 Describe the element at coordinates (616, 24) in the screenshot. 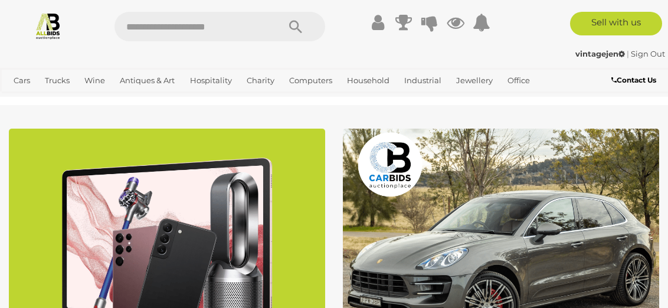

I see `a: Sell with us` at that location.